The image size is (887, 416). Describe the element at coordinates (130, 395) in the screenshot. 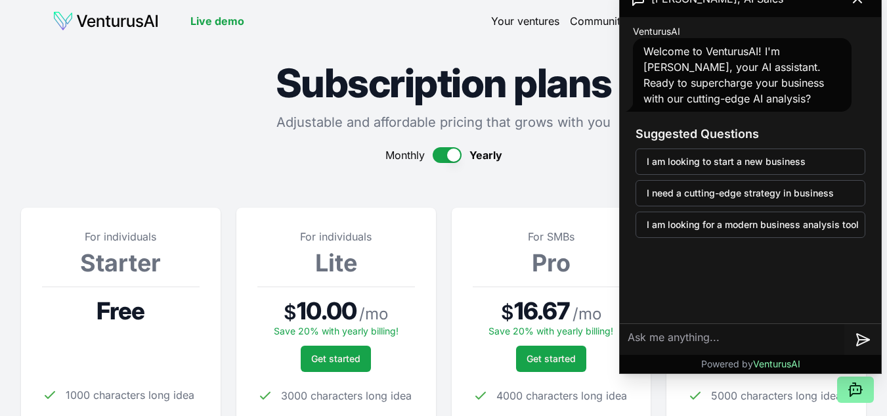

I see `span: 1000 characters long idea` at that location.